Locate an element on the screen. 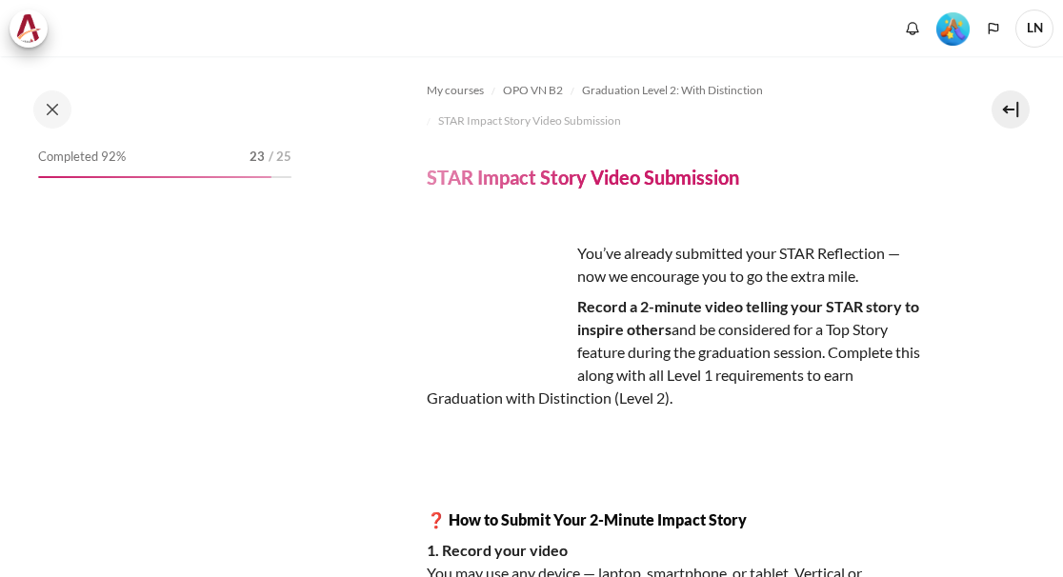 The width and height of the screenshot is (1063, 577). span: Graduation Level 2: With Distinction is located at coordinates (672, 90).